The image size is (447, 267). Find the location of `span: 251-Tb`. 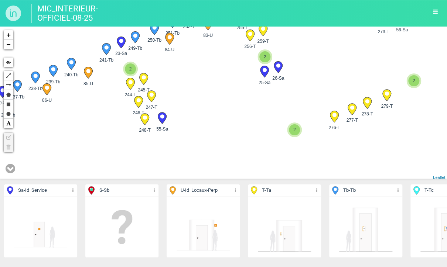

span: 251-Tb is located at coordinates (173, 33).